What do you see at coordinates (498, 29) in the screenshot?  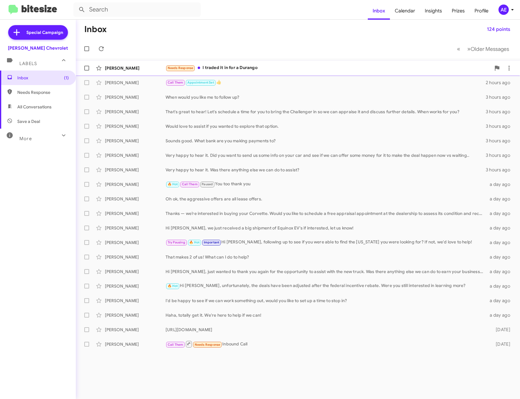 I see `span: 124 points` at bounding box center [498, 29].